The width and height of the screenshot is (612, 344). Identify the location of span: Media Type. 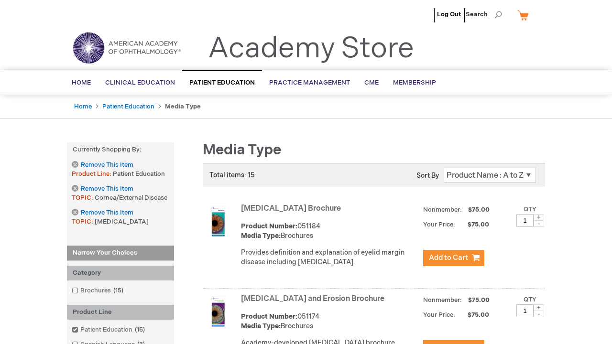
(242, 150).